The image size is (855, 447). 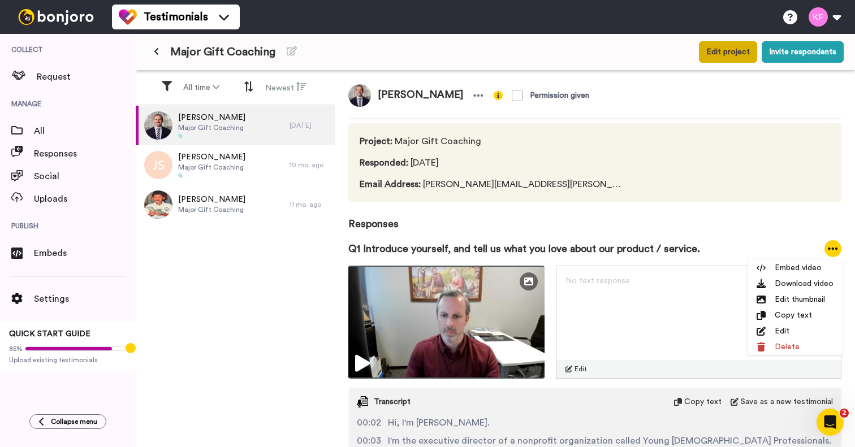 What do you see at coordinates (158, 205) in the screenshot?
I see `img: 04e8bae4-c542-4326-a086-fc0b617c0d58.jpeg` at bounding box center [158, 205].